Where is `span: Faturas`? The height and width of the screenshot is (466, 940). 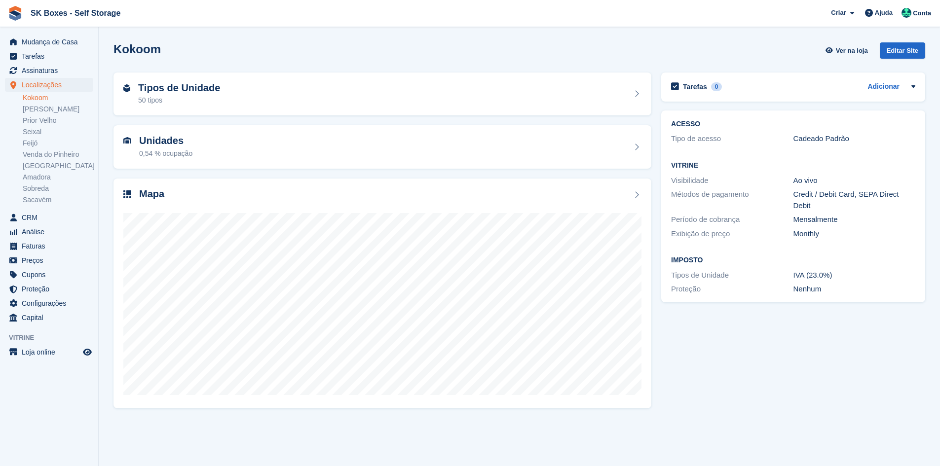 span: Faturas is located at coordinates (51, 246).